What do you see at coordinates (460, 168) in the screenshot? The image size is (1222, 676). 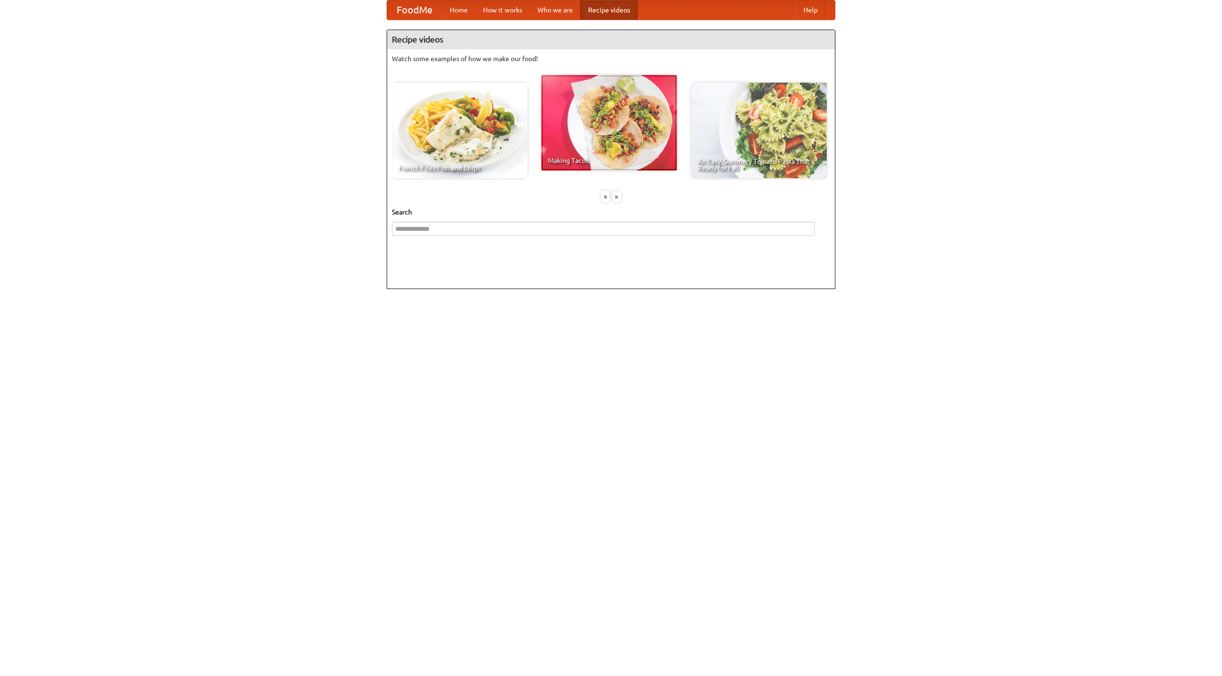 I see `span: French Fries Fish and Chips` at bounding box center [460, 168].